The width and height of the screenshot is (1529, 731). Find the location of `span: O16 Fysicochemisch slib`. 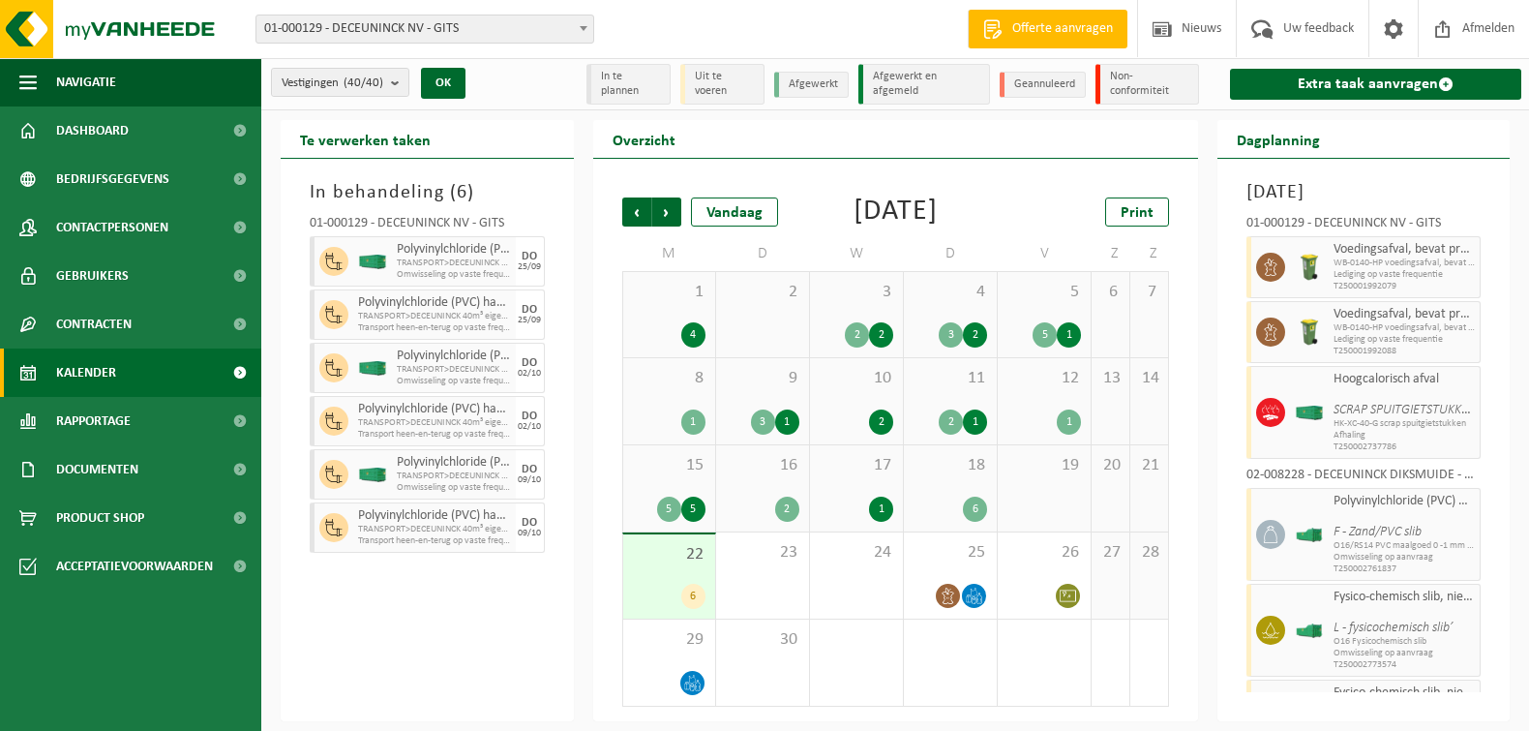

span: O16 Fysicochemisch slib is located at coordinates (1404, 642).